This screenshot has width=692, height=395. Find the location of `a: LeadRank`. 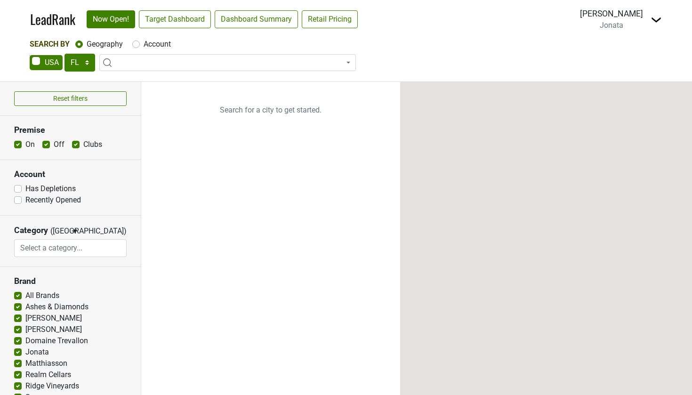

a: LeadRank is located at coordinates (53, 19).